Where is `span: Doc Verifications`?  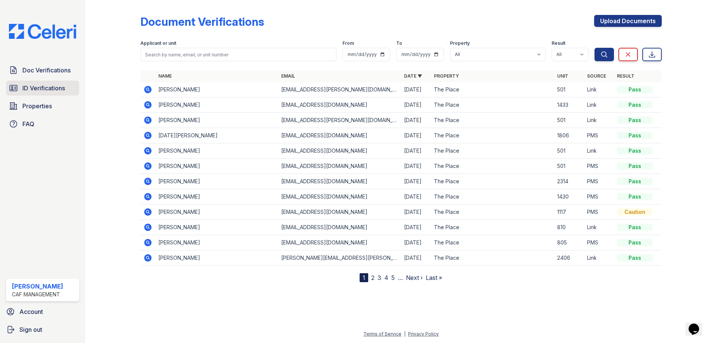
span: Doc Verifications is located at coordinates (46, 70).